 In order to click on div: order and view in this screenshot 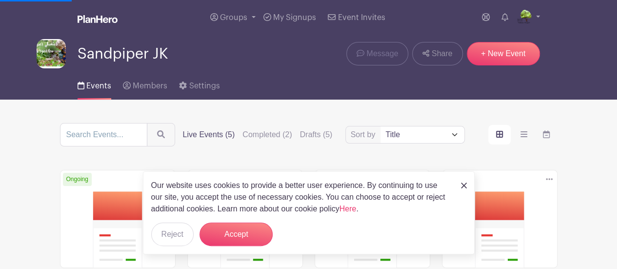, I will do `click(523, 135)`.